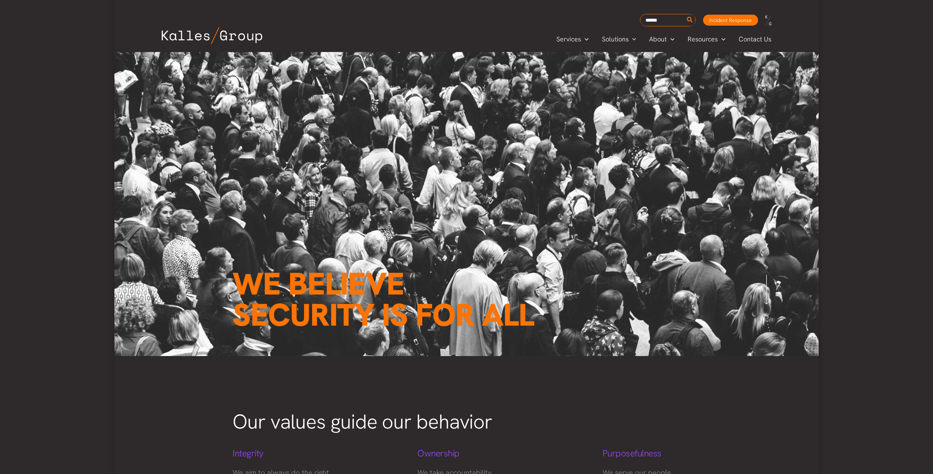 The width and height of the screenshot is (933, 474). What do you see at coordinates (619, 39) in the screenshot?
I see `a: SolutionsMenu Toggle` at bounding box center [619, 39].